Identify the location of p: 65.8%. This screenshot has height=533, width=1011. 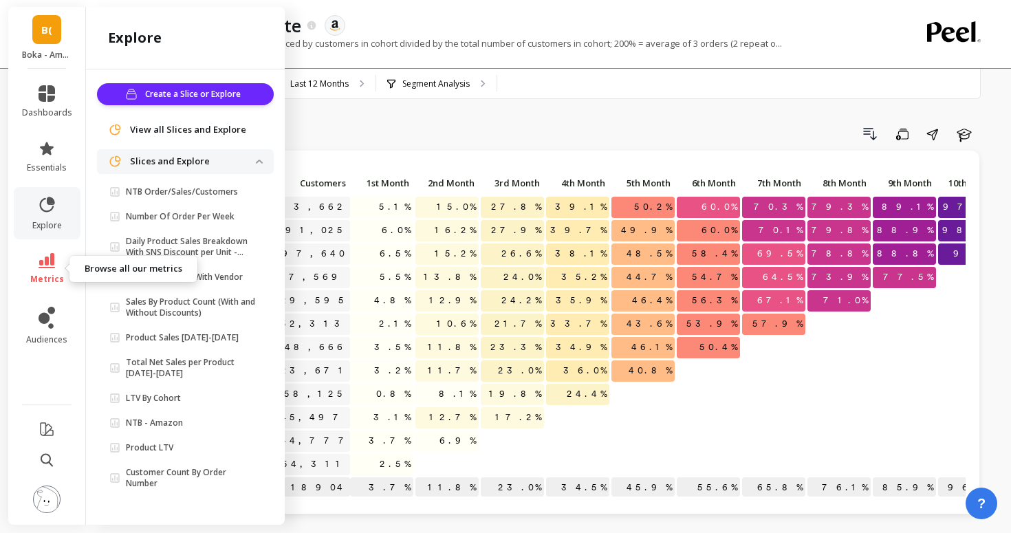
(774, 488).